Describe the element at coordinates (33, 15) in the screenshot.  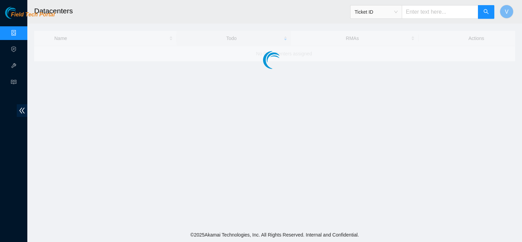
I see `span: Field Tech Portal` at that location.